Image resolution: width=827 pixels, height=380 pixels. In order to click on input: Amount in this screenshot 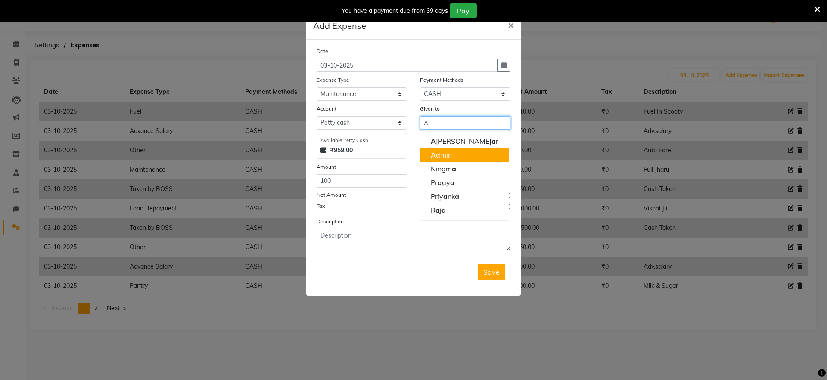, I will do `click(362, 181)`.